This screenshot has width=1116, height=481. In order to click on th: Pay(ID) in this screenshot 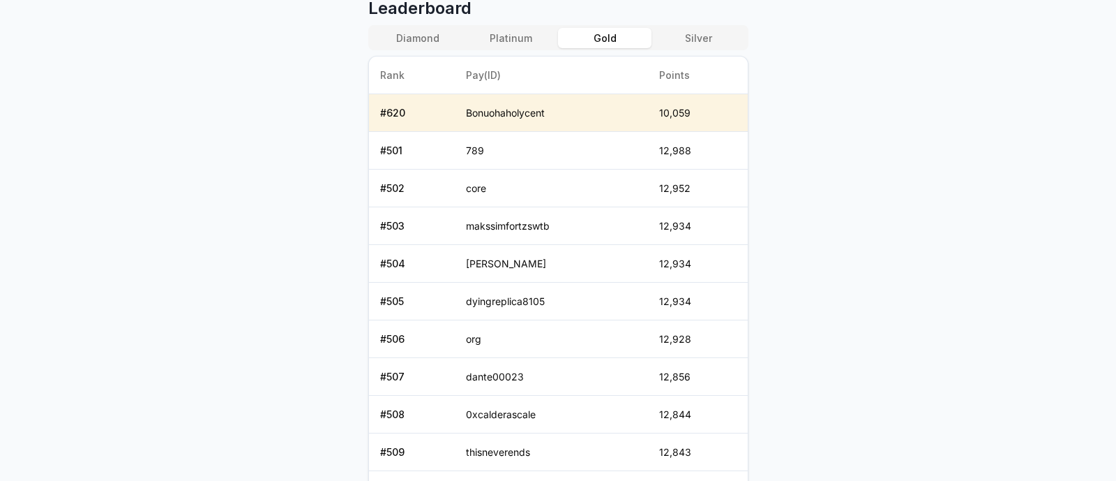, I will do `click(551, 75)`.